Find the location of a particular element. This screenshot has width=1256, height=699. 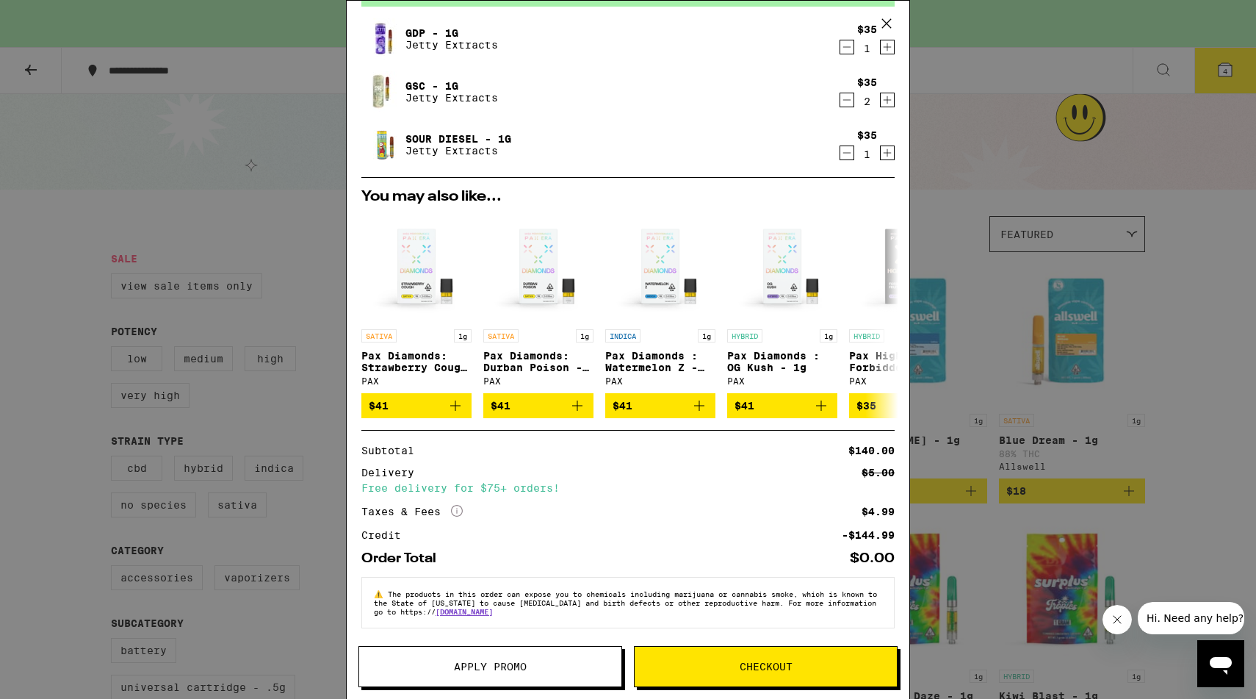

div: Free delivery for $75+ orders! is located at coordinates (628, 488).